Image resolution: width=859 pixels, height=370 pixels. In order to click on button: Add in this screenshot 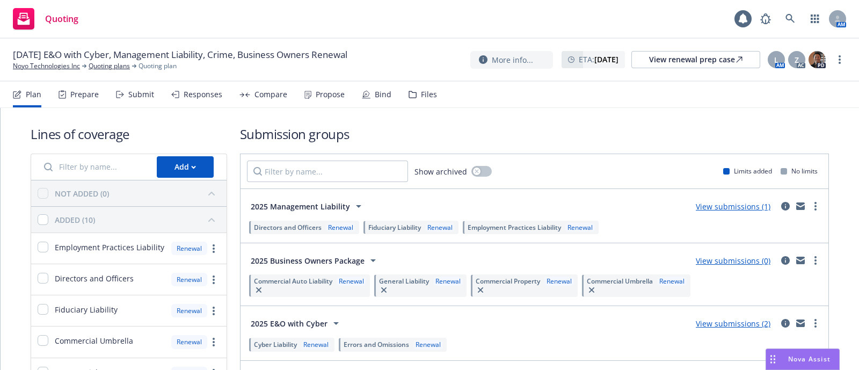, I will do `click(185, 167)`.